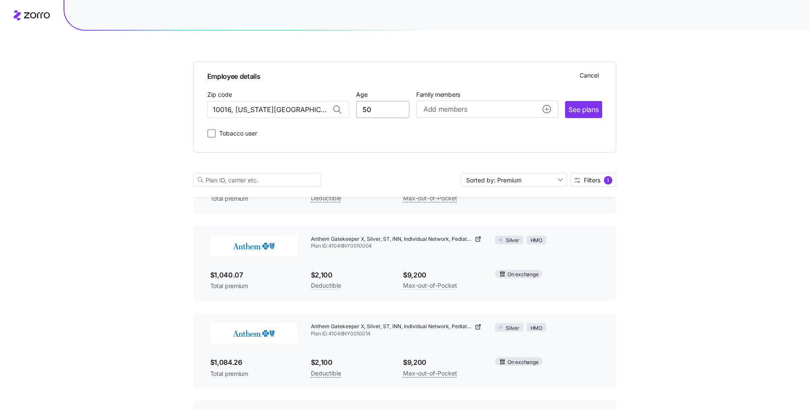 The image size is (809, 410). What do you see at coordinates (257, 180) in the screenshot?
I see `input: Plan ID, carrier etc.` at bounding box center [257, 180].